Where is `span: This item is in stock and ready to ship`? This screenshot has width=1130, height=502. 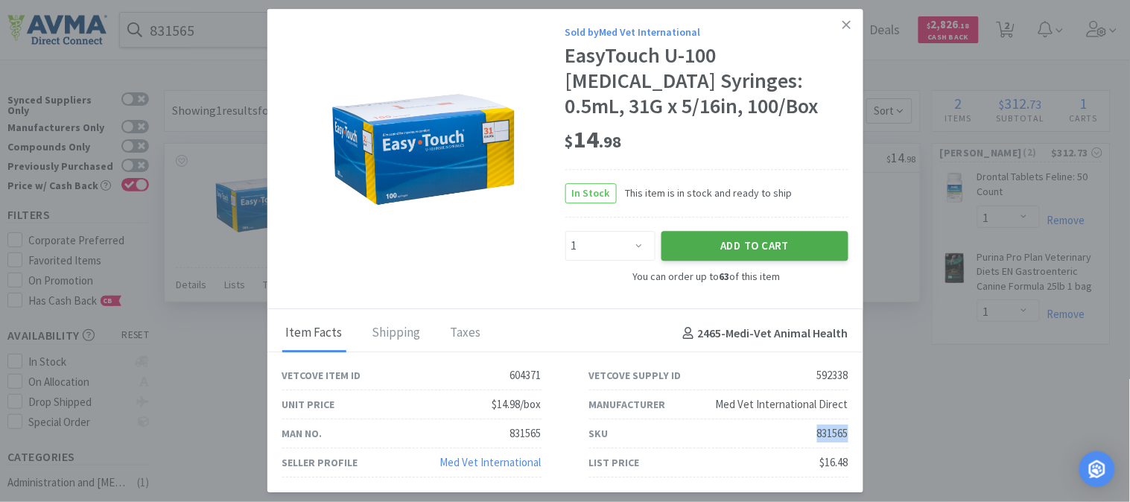 span: This item is in stock and ready to ship is located at coordinates (705, 193).